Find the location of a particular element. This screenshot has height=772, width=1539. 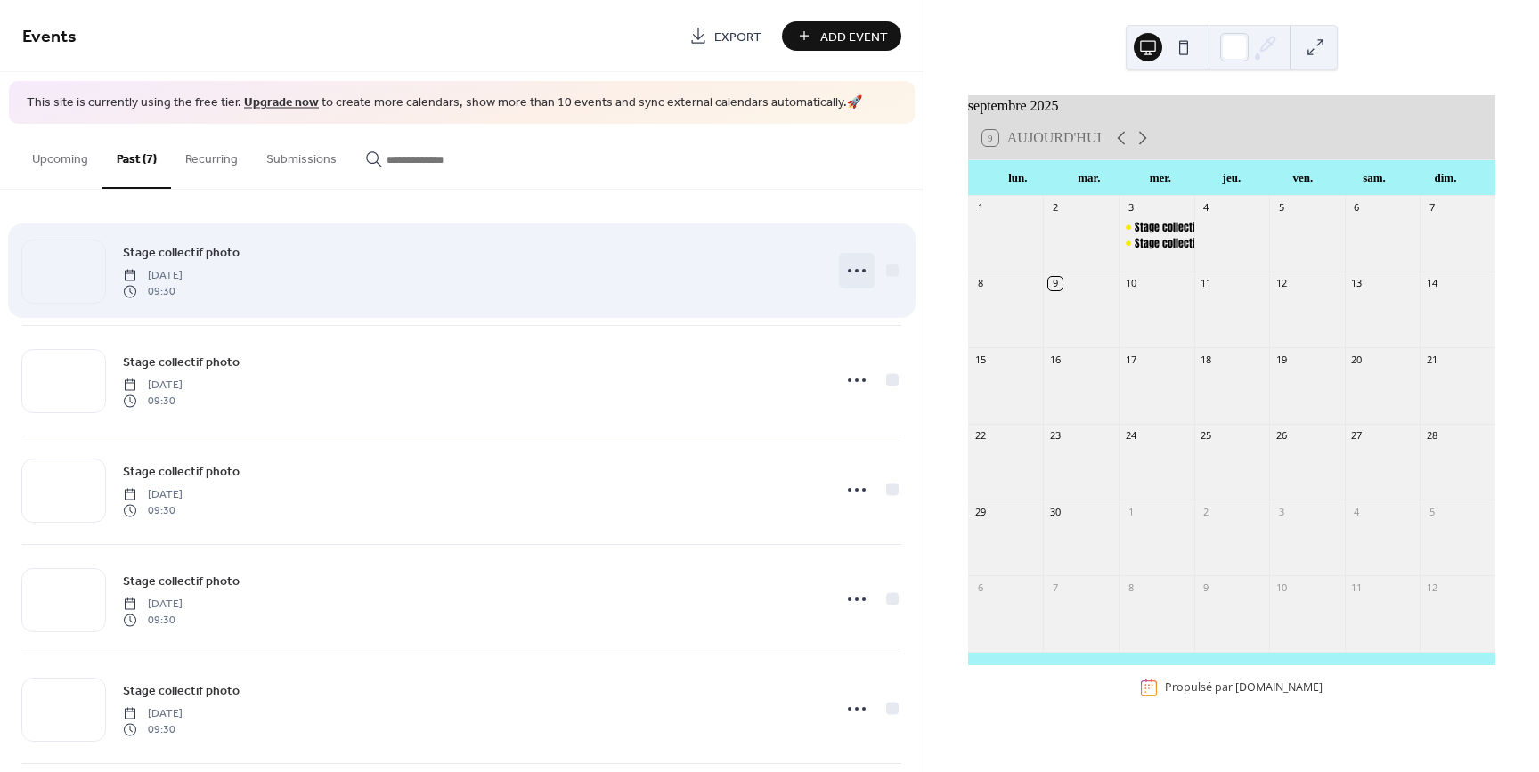

div: 23 is located at coordinates (1055, 436).